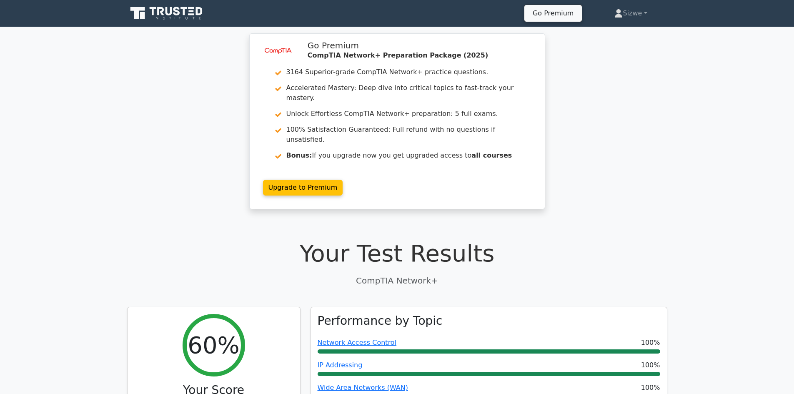  I want to click on h3: Performance by Topic, so click(380, 321).